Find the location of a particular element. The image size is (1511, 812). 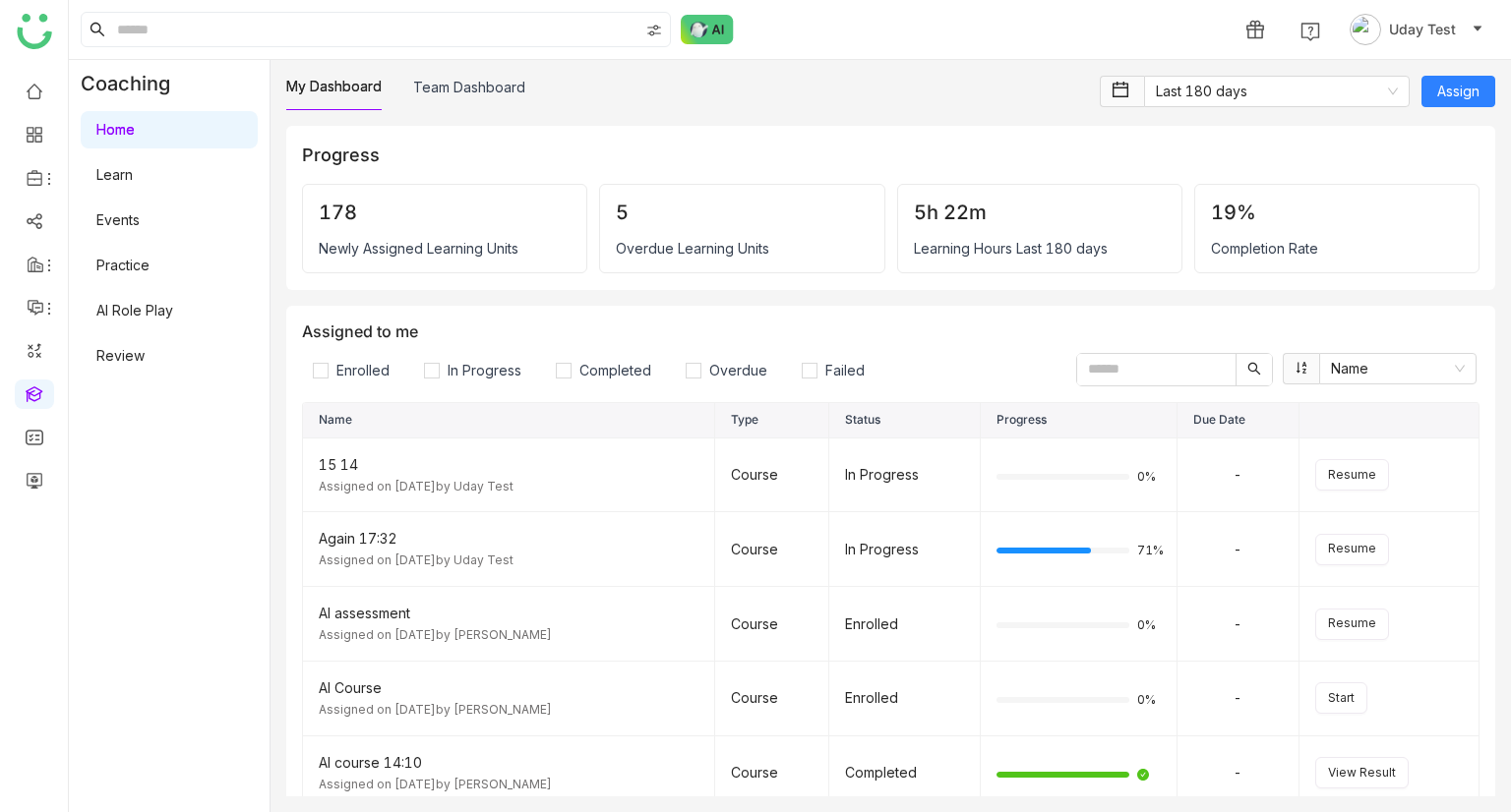

button: Assign is located at coordinates (1458, 92).